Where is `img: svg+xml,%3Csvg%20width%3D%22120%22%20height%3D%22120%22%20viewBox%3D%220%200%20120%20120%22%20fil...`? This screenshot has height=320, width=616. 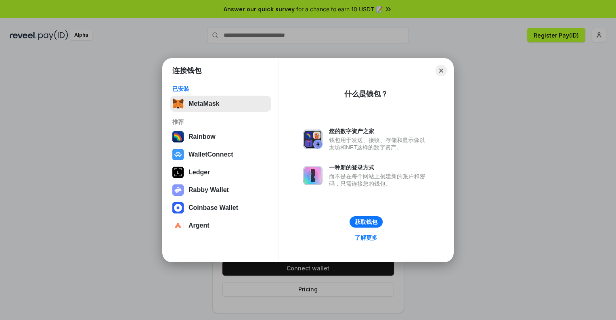
img: svg+xml,%3Csvg%20width%3D%22120%22%20height%3D%22120%22%20viewBox%3D%220%200%20120%20120%22%20fil... is located at coordinates (178, 137).